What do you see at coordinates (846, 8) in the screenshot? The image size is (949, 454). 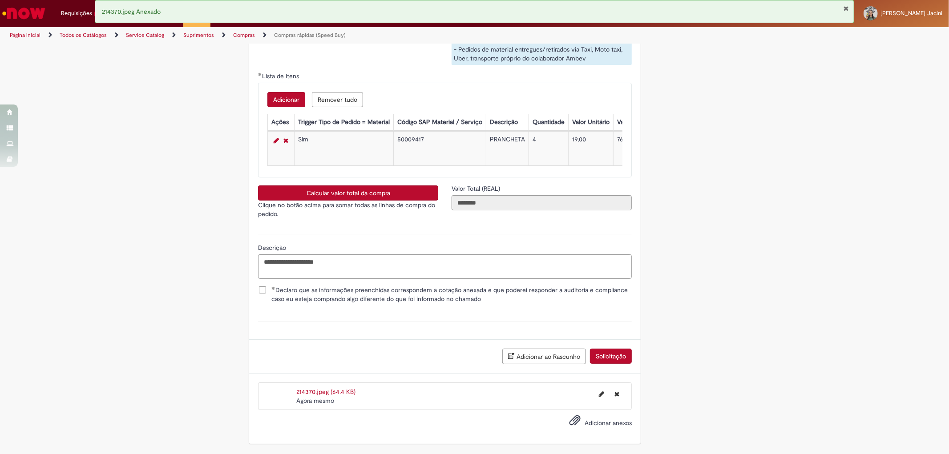 I see `button: Fechar Notificação` at bounding box center [846, 8].